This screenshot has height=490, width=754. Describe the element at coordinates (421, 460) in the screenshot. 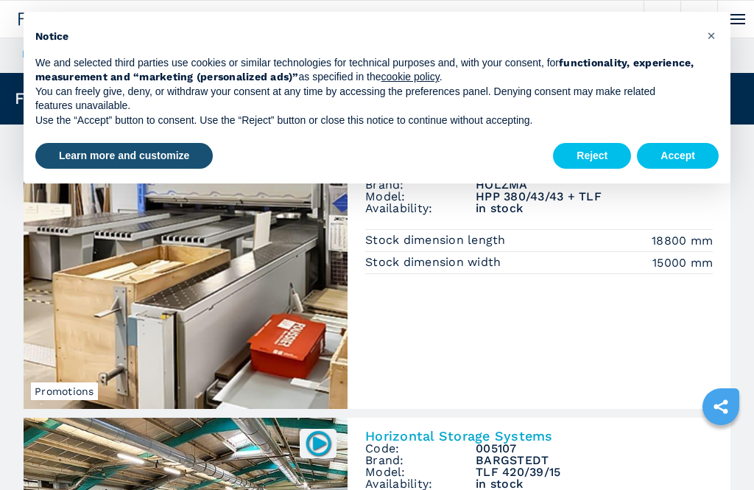

I see `span: Brand:` at that location.